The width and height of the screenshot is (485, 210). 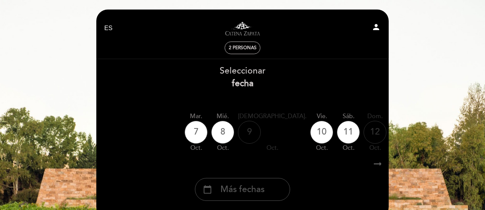 What do you see at coordinates (243, 83) in the screenshot?
I see `b: fecha` at bounding box center [243, 83].